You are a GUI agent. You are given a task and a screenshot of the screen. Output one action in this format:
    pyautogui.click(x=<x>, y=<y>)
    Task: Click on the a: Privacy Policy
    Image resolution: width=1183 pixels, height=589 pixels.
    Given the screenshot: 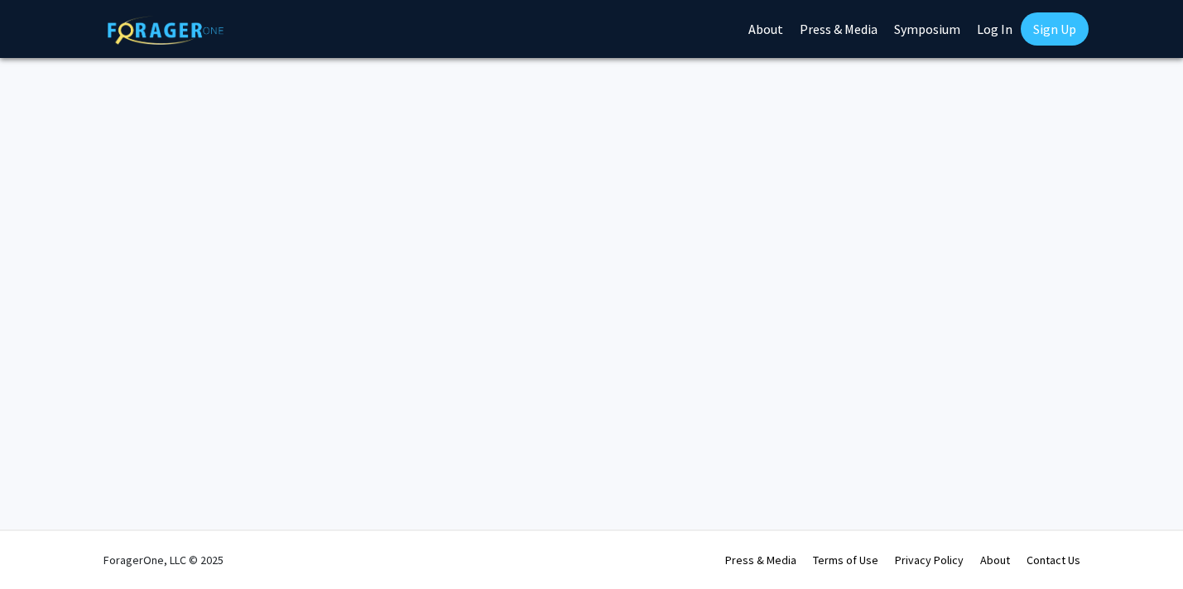 What is the action you would take?
    pyautogui.click(x=929, y=560)
    